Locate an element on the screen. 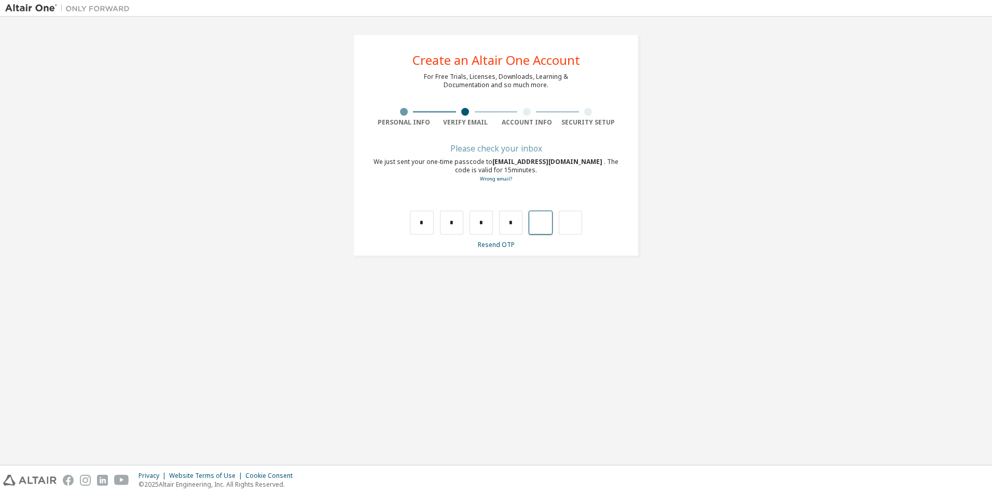 Image resolution: width=992 pixels, height=495 pixels. img: instagram.svg is located at coordinates (85, 480).